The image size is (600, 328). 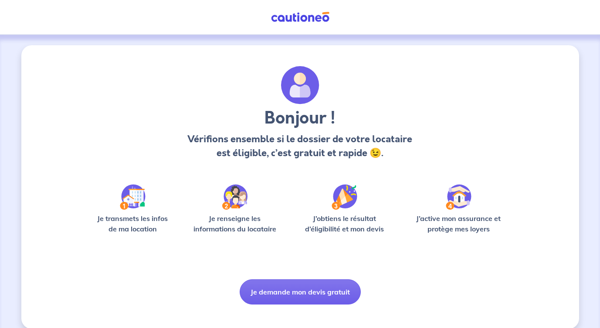 What do you see at coordinates (300, 85) in the screenshot?
I see `img: archivate` at bounding box center [300, 85].